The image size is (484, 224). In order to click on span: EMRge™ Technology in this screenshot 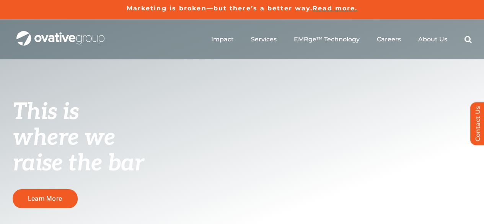, I will do `click(327, 39)`.